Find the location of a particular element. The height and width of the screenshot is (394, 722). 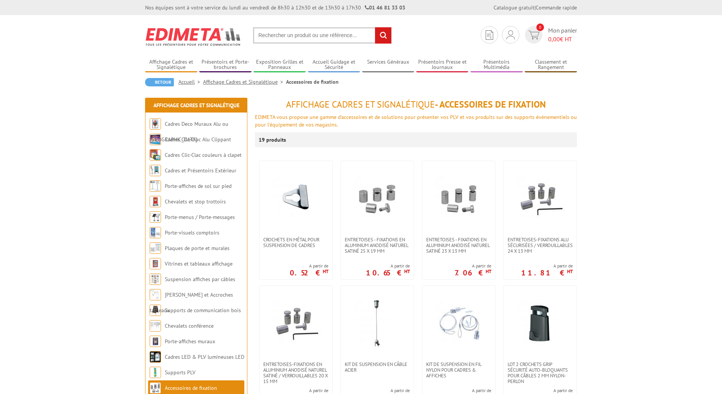

a: Plaques de porte et murales is located at coordinates (197, 248).